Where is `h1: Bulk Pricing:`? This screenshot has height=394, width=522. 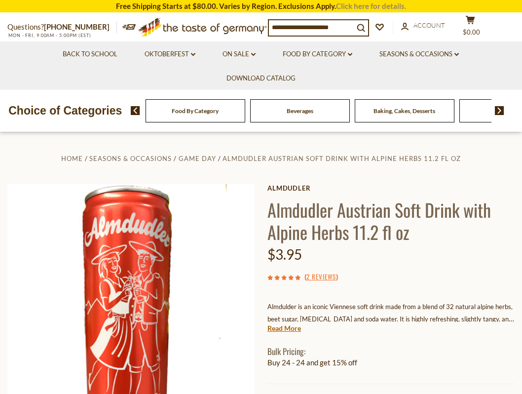
h1: Bulk Pricing: is located at coordinates (391, 351).